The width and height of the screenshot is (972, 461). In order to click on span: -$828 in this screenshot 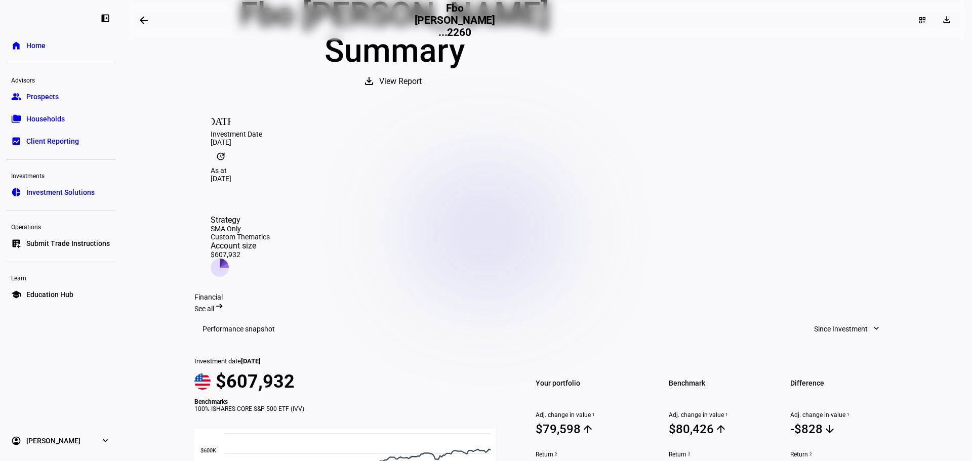, I will do `click(844, 429)`.